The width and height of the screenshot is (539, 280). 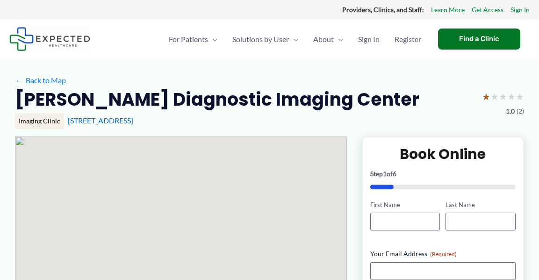 What do you see at coordinates (487, 10) in the screenshot?
I see `a: Get Access` at bounding box center [487, 10].